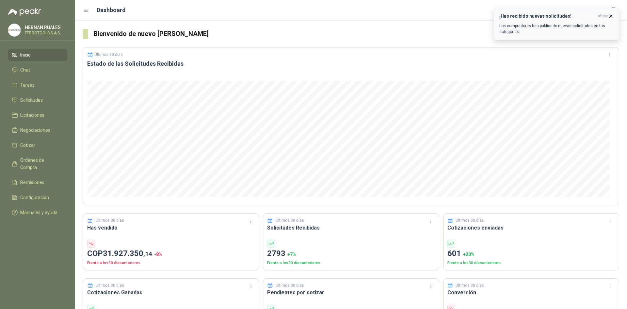  What do you see at coordinates (38, 212) in the screenshot?
I see `a: Manuales y ayuda` at bounding box center [38, 212].